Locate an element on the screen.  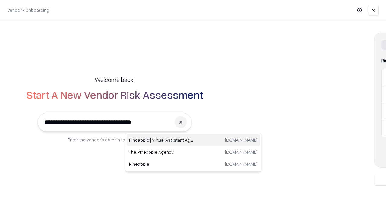
p: The Pineapple Agency is located at coordinates (161, 152).